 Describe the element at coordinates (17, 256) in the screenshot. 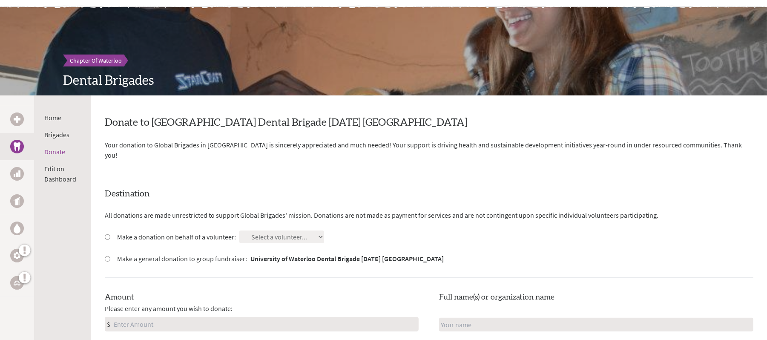

I see `img: Engineering` at that location.